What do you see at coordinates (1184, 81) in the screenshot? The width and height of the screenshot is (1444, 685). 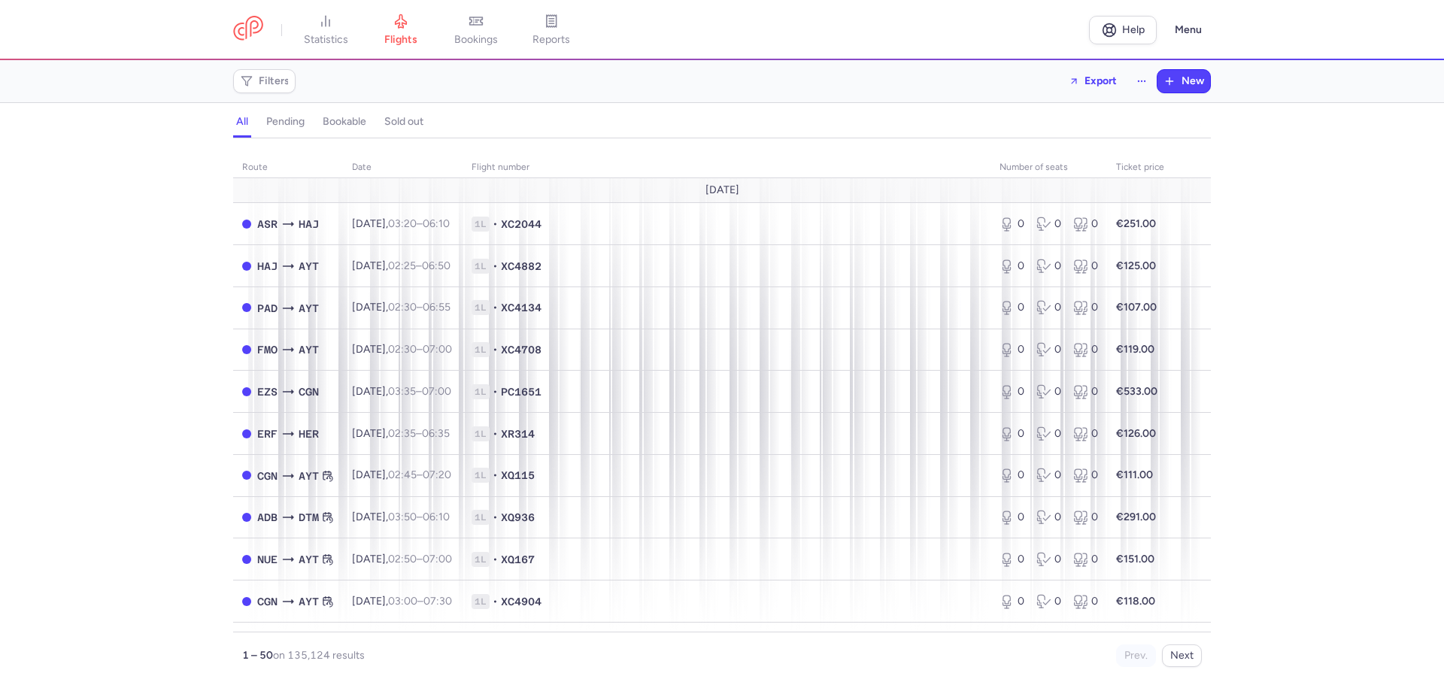 I see `button: New` at bounding box center [1184, 81].